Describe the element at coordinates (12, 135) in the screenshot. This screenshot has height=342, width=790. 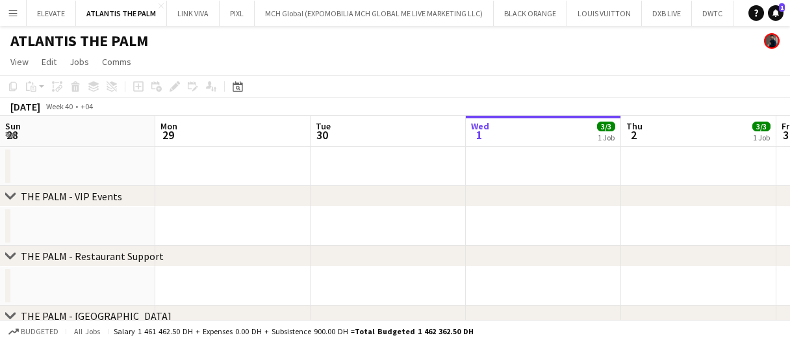
I see `span: 28` at that location.